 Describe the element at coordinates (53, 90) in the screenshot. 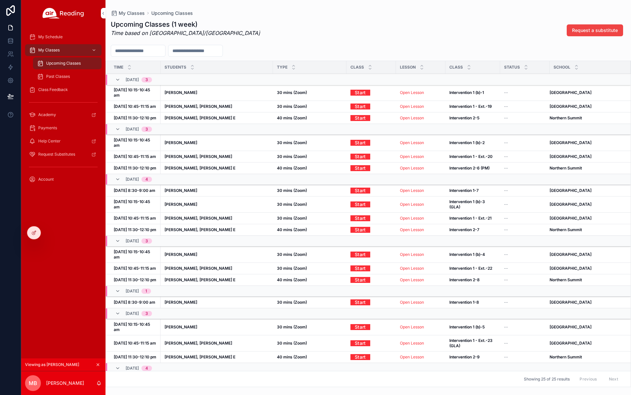

I see `span: Class Feedback` at that location.